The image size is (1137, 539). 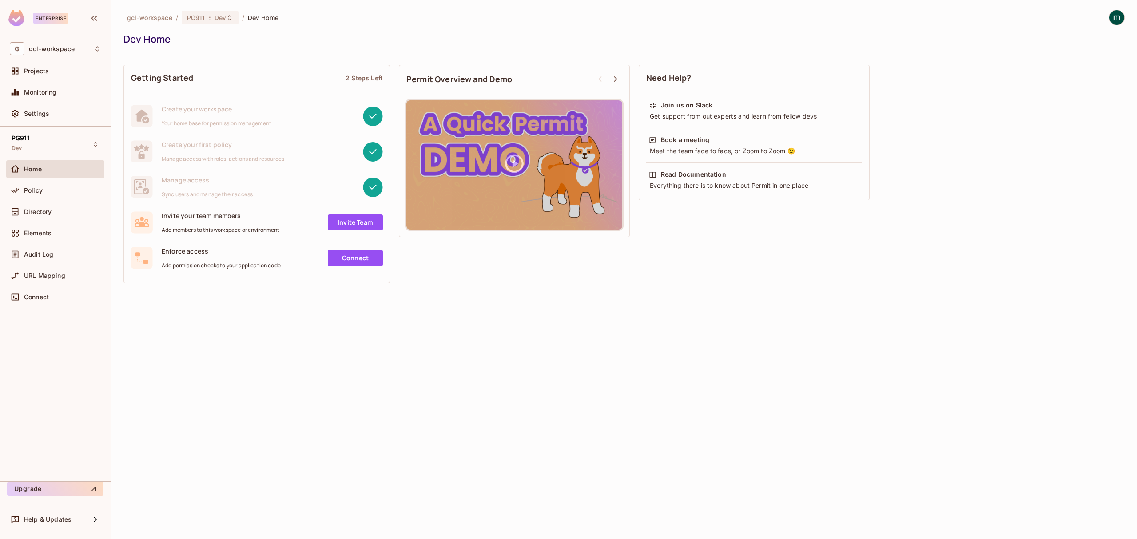 I want to click on span: G, so click(x=17, y=48).